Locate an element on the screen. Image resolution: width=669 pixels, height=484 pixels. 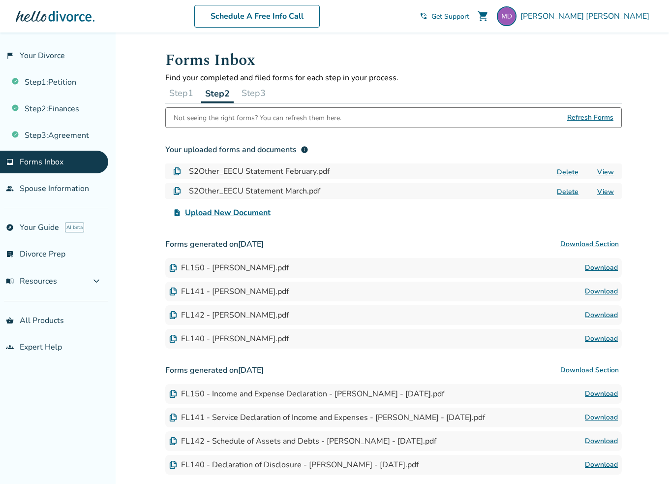
span: upload_file is located at coordinates (177, 213).